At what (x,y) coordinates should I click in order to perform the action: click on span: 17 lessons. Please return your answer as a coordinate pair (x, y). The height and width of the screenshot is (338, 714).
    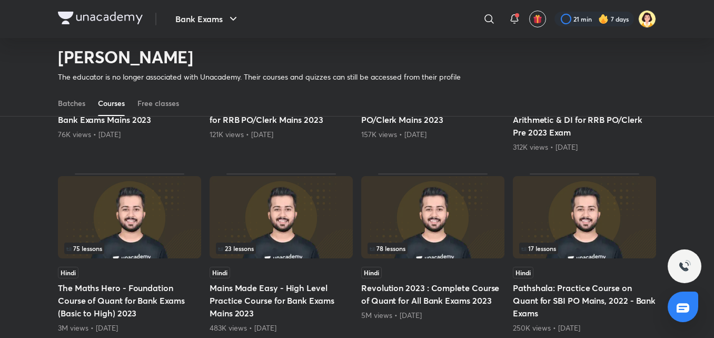
    Looking at the image, I should click on (539, 248).